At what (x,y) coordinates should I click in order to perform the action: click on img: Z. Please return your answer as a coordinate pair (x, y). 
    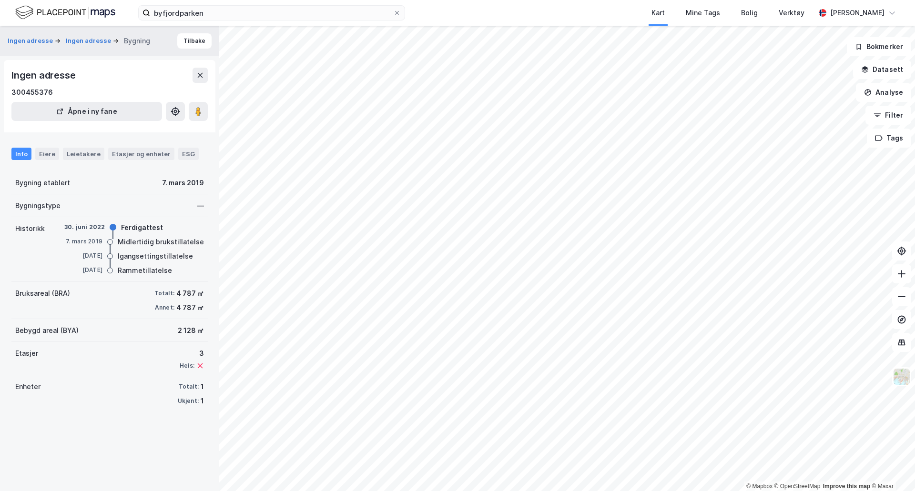
    Looking at the image, I should click on (902, 377).